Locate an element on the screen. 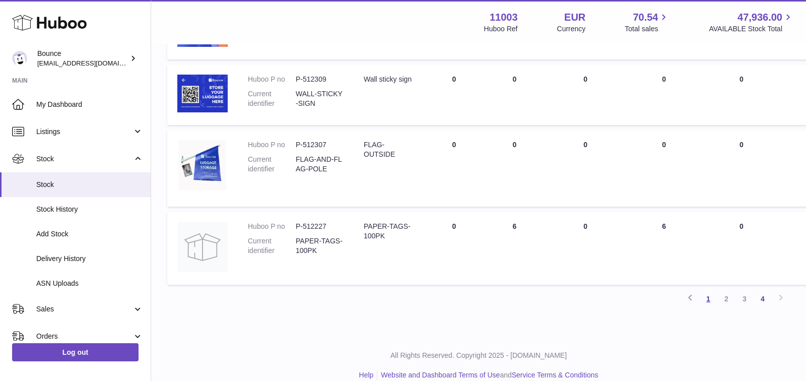 Image resolution: width=806 pixels, height=381 pixels. span: ASN Uploads is located at coordinates (90, 283).